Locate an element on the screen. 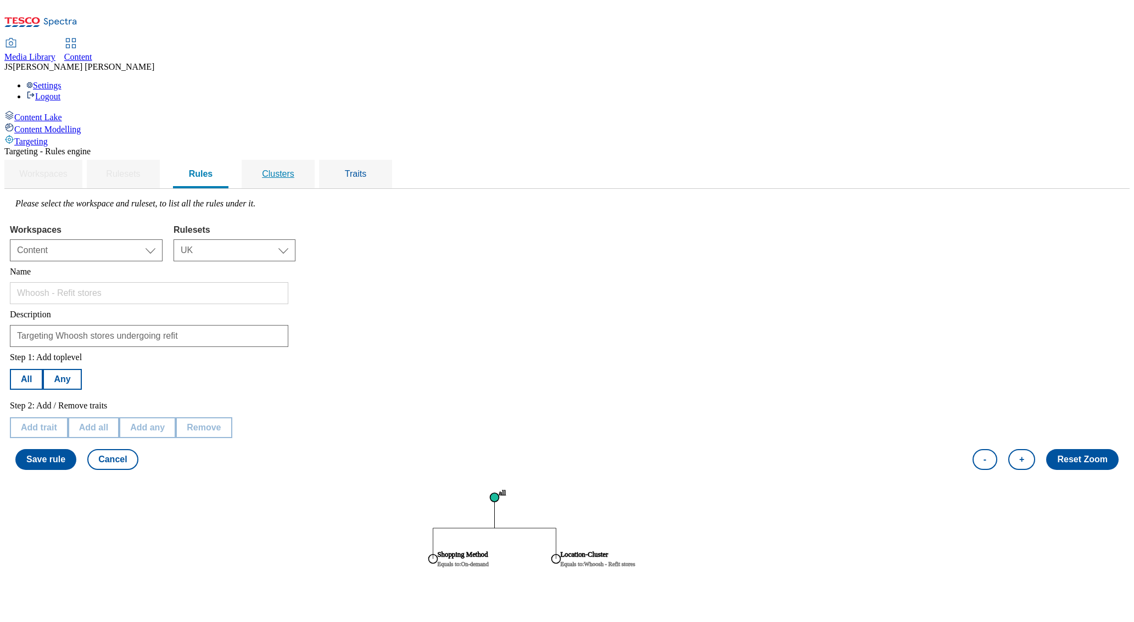 Image resolution: width=1134 pixels, height=622 pixels. a: Logout is located at coordinates (43, 96).